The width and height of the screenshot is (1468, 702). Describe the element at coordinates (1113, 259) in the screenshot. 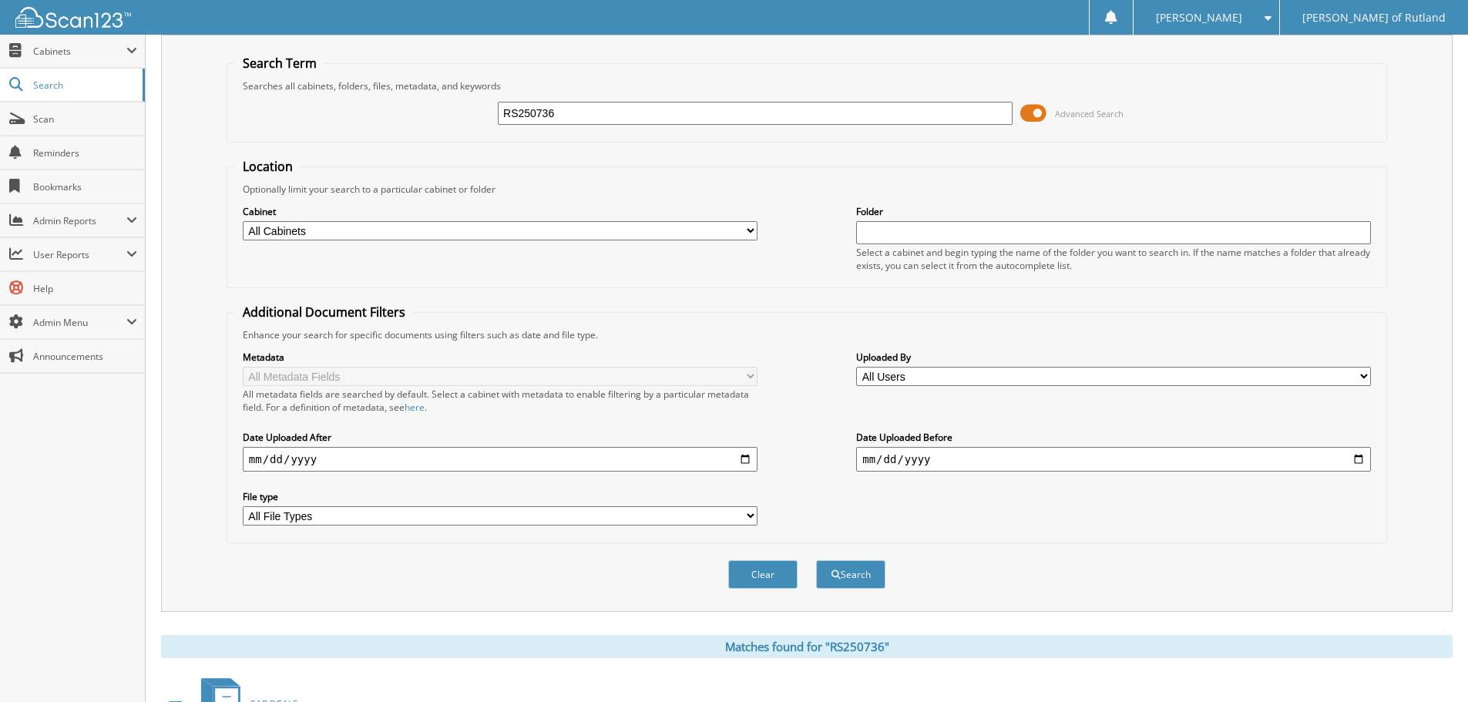

I see `div: Select a cabinet and begin typing the name of the folder you want to search in. If the name match...` at that location.